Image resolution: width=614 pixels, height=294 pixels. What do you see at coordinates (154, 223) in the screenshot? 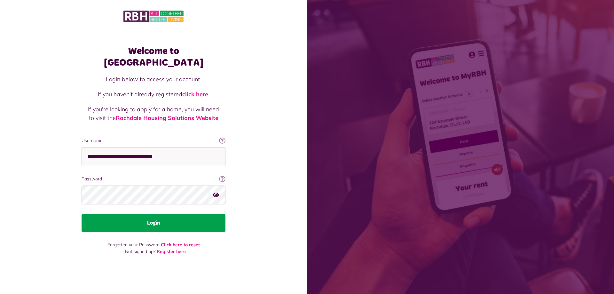
I see `button: Login` at bounding box center [154, 223].